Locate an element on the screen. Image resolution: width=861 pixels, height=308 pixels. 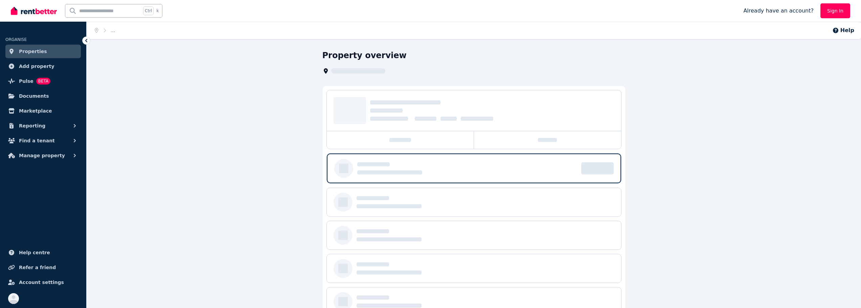
button: Reporting is located at coordinates (43, 126).